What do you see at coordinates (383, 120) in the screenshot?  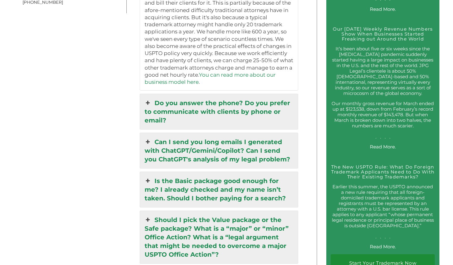 I see `p: Our monthly gross revenue for March ended up at $123,538, down from February’s record monthly rev...` at bounding box center [383, 120].